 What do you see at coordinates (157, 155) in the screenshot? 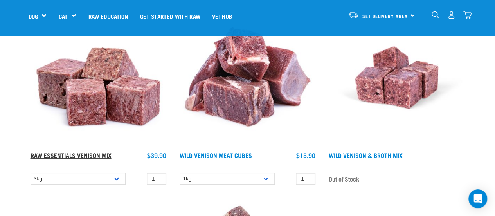
I see `div: $39.90` at bounding box center [157, 155].